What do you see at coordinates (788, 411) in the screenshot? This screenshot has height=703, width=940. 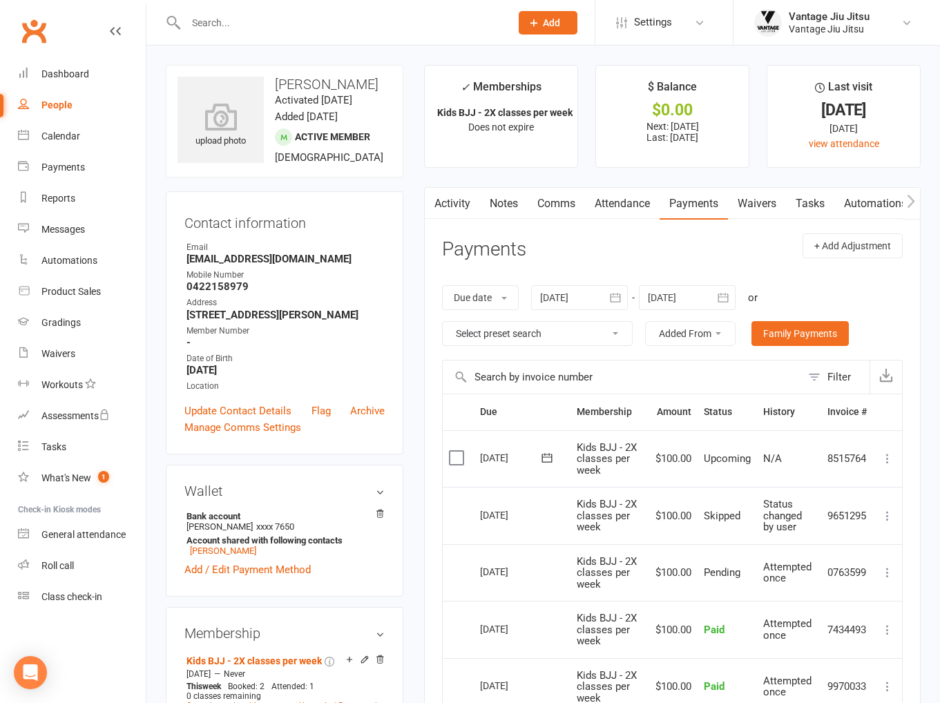 I see `th: History` at bounding box center [788, 411].